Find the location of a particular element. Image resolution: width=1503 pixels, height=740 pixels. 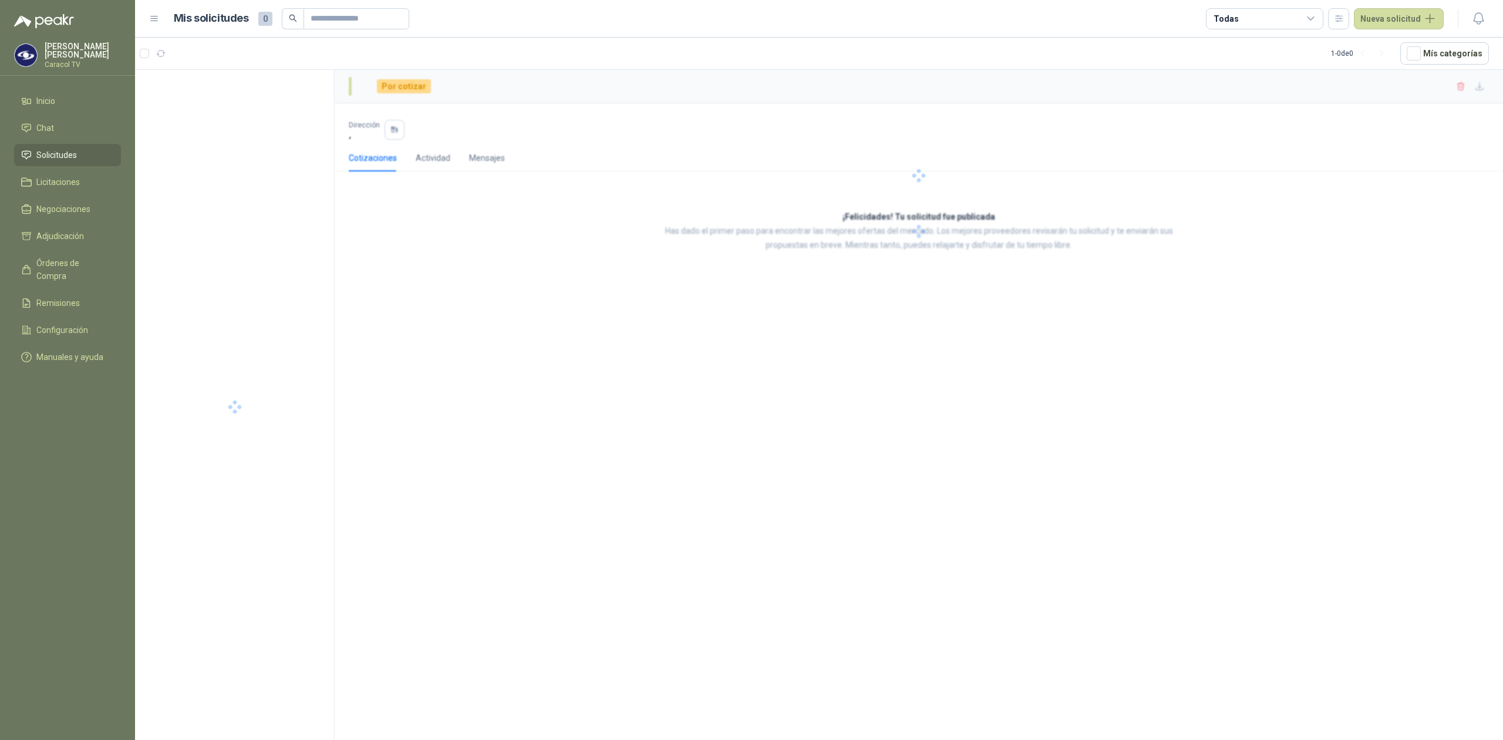

a: Solicitudes is located at coordinates (68, 155).